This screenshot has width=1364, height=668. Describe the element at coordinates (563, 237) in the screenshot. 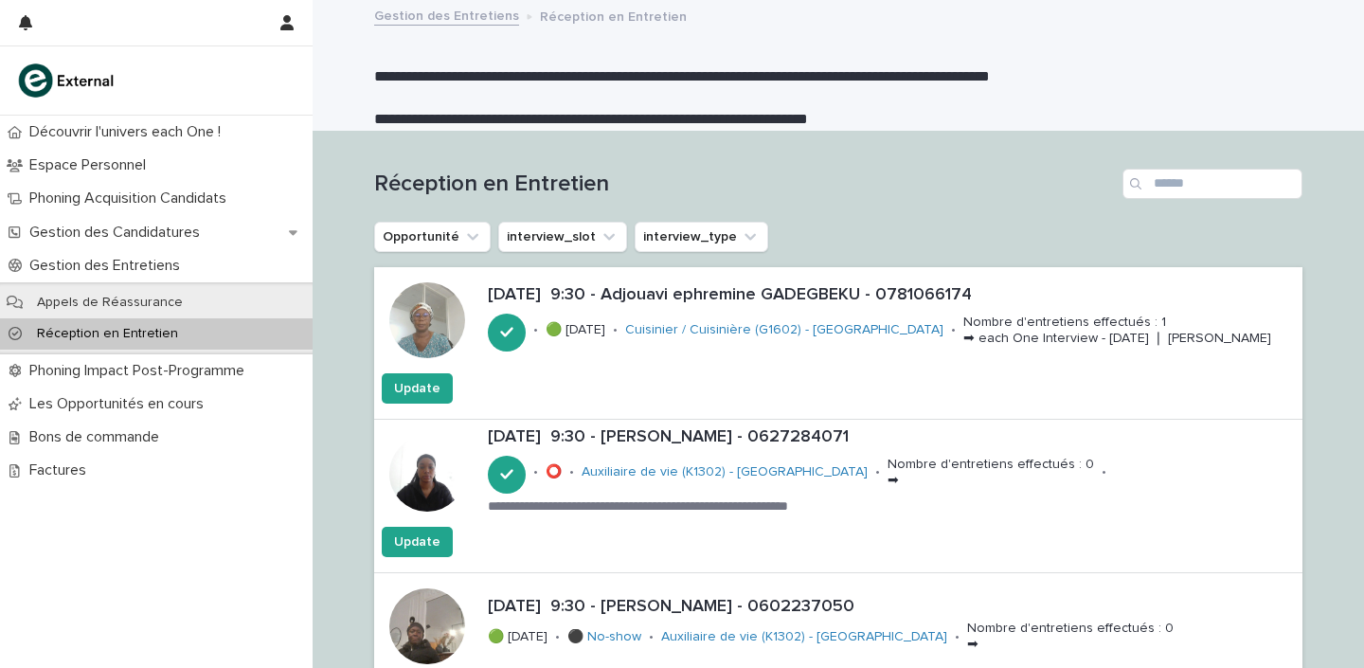

I see `button: interview_slot` at that location.